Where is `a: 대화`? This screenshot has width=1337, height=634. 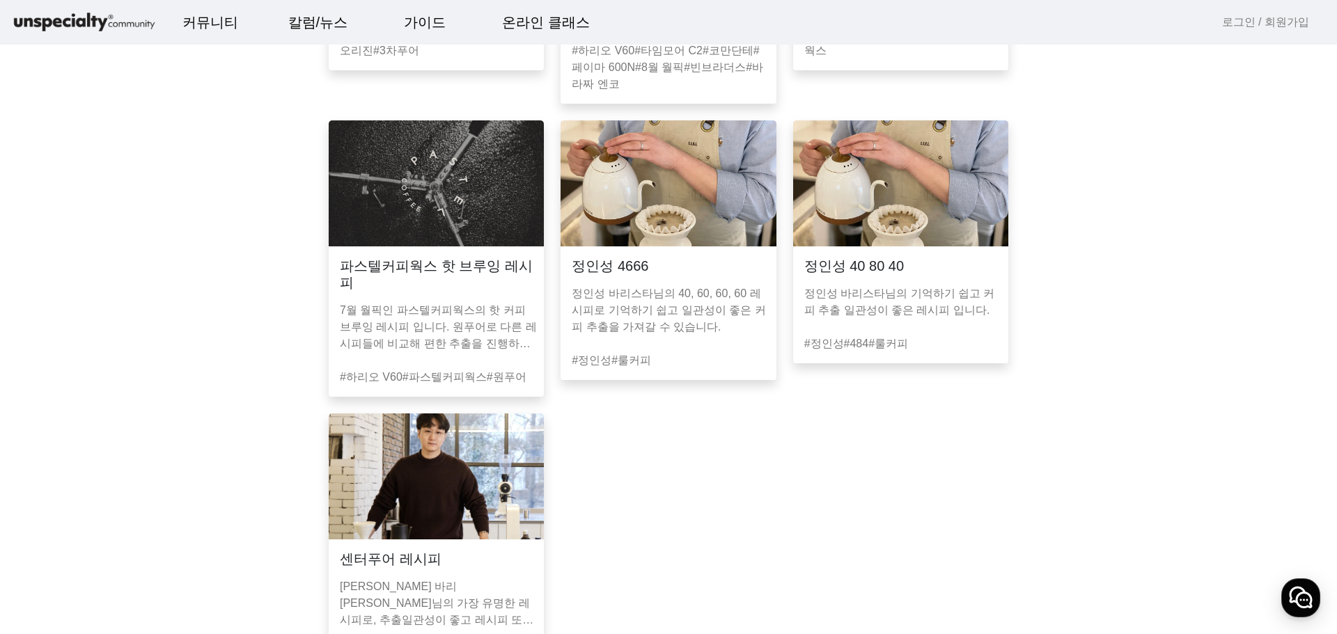 a: 대화 is located at coordinates (136, 459).